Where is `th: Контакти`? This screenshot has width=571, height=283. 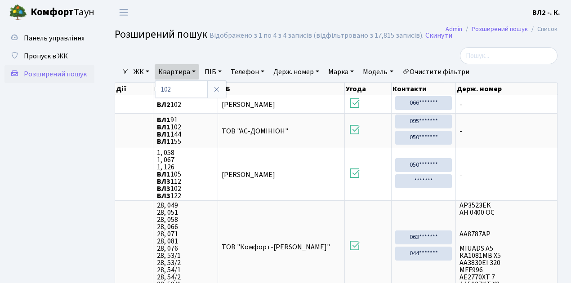 th: Контакти is located at coordinates (424, 89).